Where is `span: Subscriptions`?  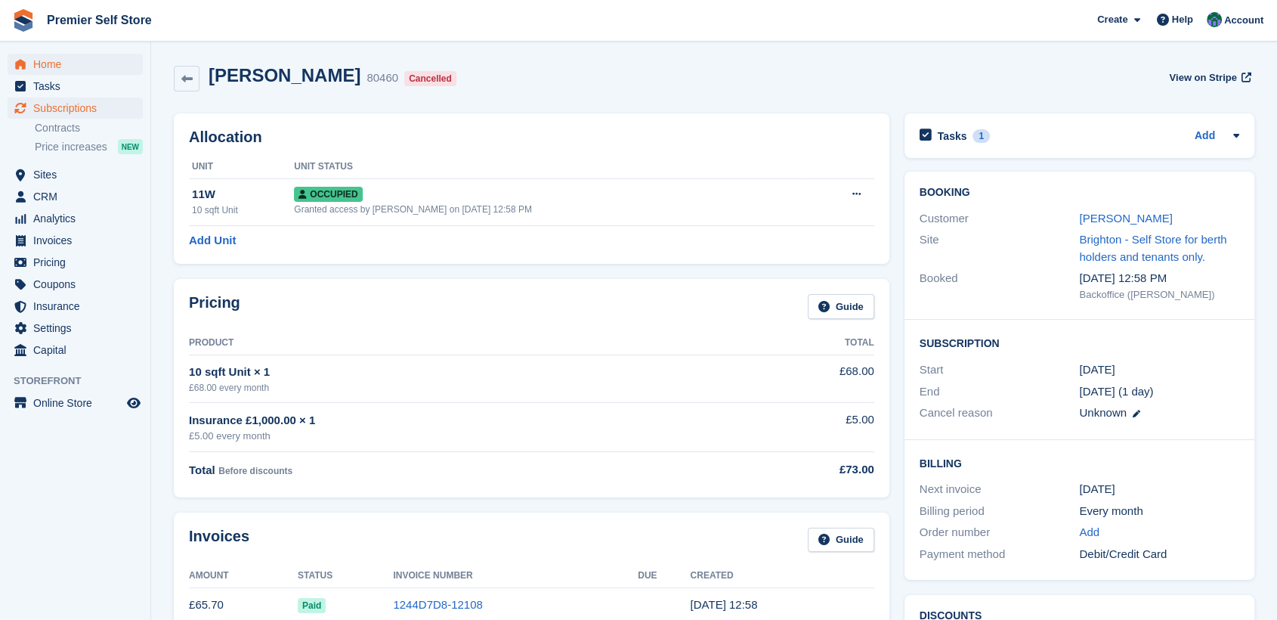
span: Subscriptions is located at coordinates (79, 108).